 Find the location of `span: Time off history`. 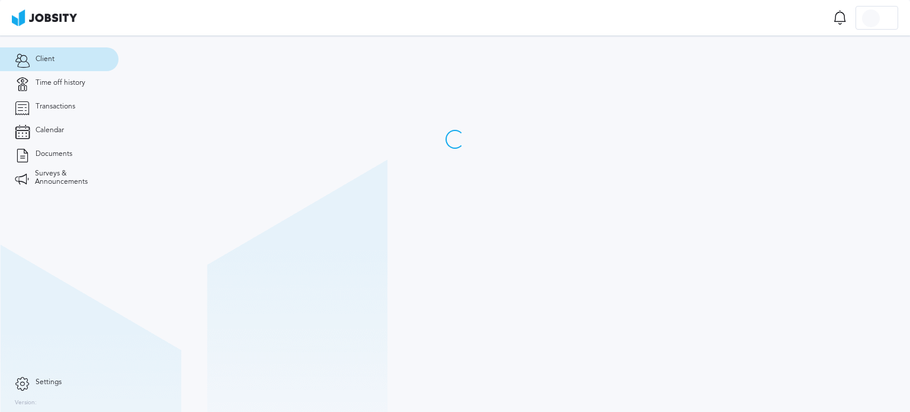

span: Time off history is located at coordinates (60, 83).